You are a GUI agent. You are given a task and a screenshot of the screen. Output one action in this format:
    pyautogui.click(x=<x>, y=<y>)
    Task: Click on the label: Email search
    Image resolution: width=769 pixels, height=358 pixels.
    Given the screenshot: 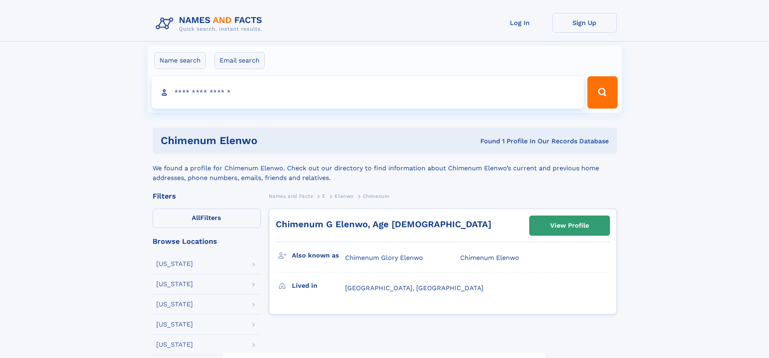 What is the action you would take?
    pyautogui.click(x=240, y=61)
    